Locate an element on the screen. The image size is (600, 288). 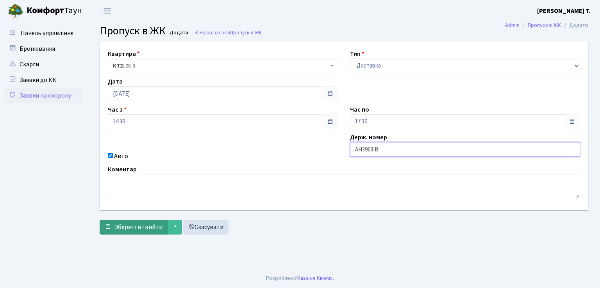
button: Зберегти і вийти is located at coordinates (133, 227).